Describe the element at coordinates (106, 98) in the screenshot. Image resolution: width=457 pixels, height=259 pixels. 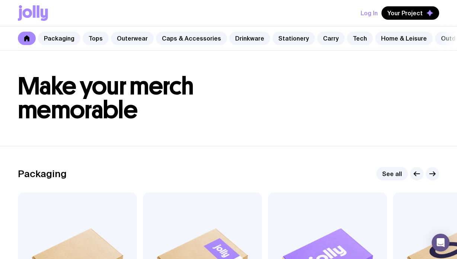
I see `span: Make your merch memorable` at that location.